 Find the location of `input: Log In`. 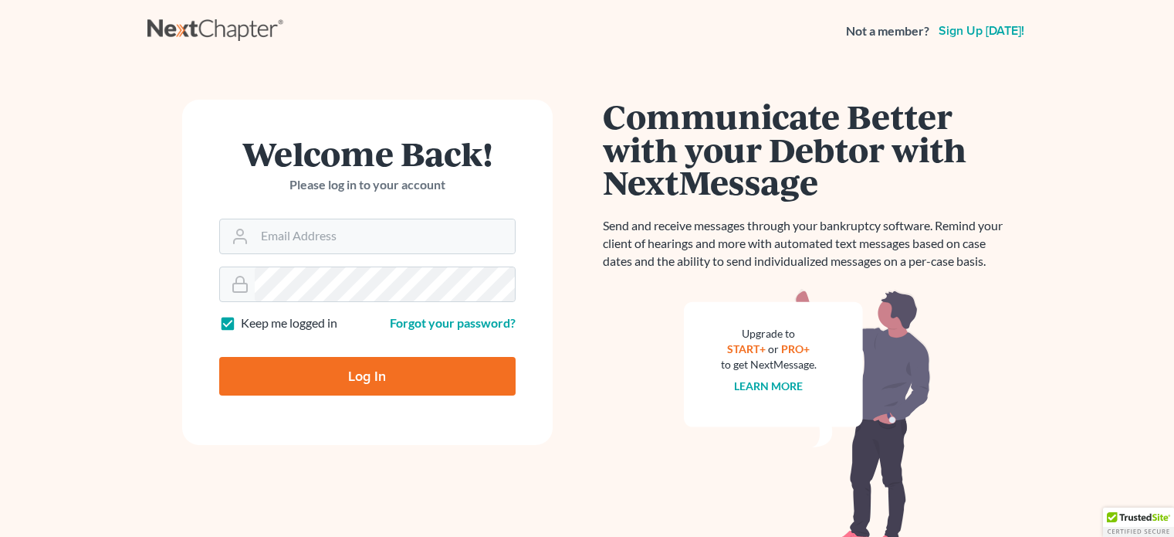

input: Log In is located at coordinates (368, 376).